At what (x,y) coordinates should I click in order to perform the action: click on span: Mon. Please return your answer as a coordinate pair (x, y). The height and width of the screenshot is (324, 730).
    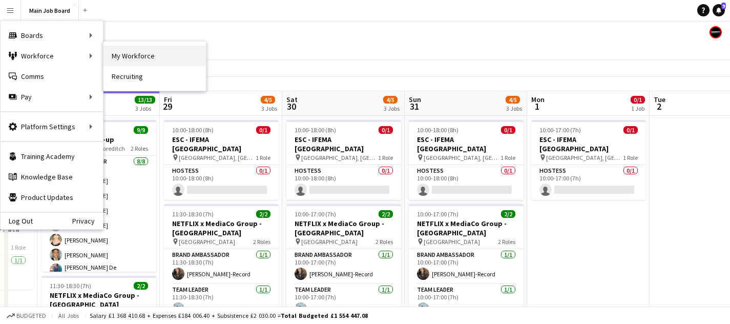
    Looking at the image, I should click on (538, 99).